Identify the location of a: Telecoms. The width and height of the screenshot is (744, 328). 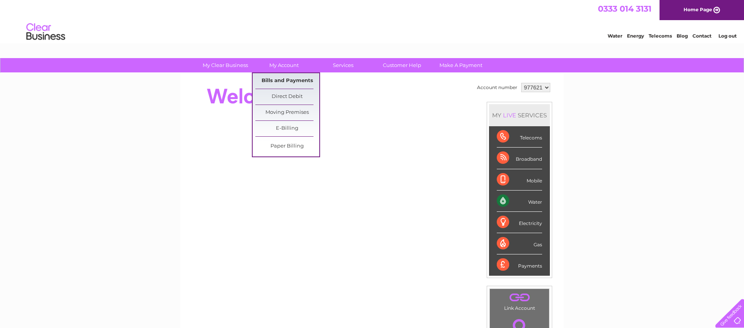
(660, 36).